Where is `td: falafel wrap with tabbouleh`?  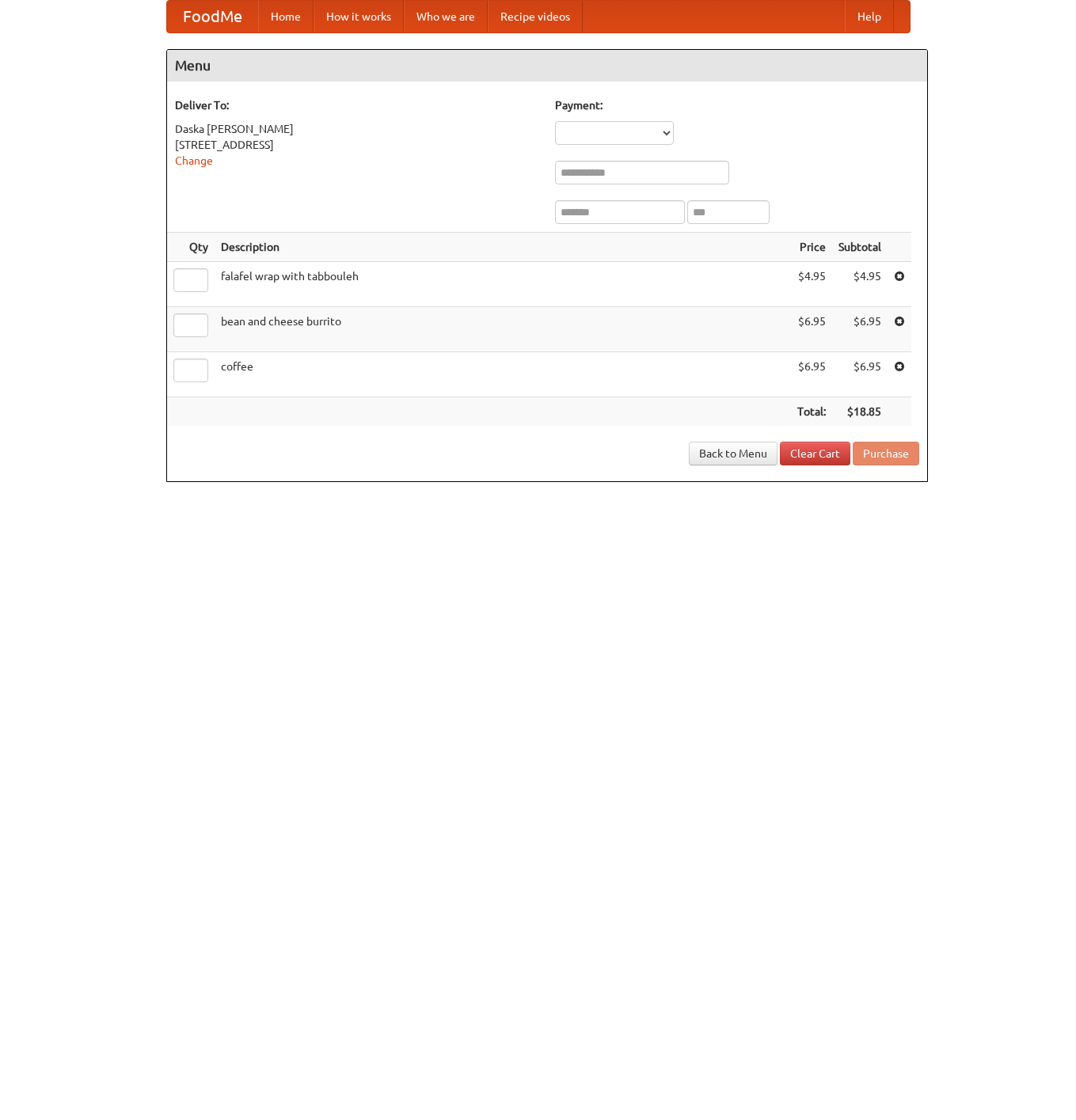
td: falafel wrap with tabbouleh is located at coordinates (503, 284).